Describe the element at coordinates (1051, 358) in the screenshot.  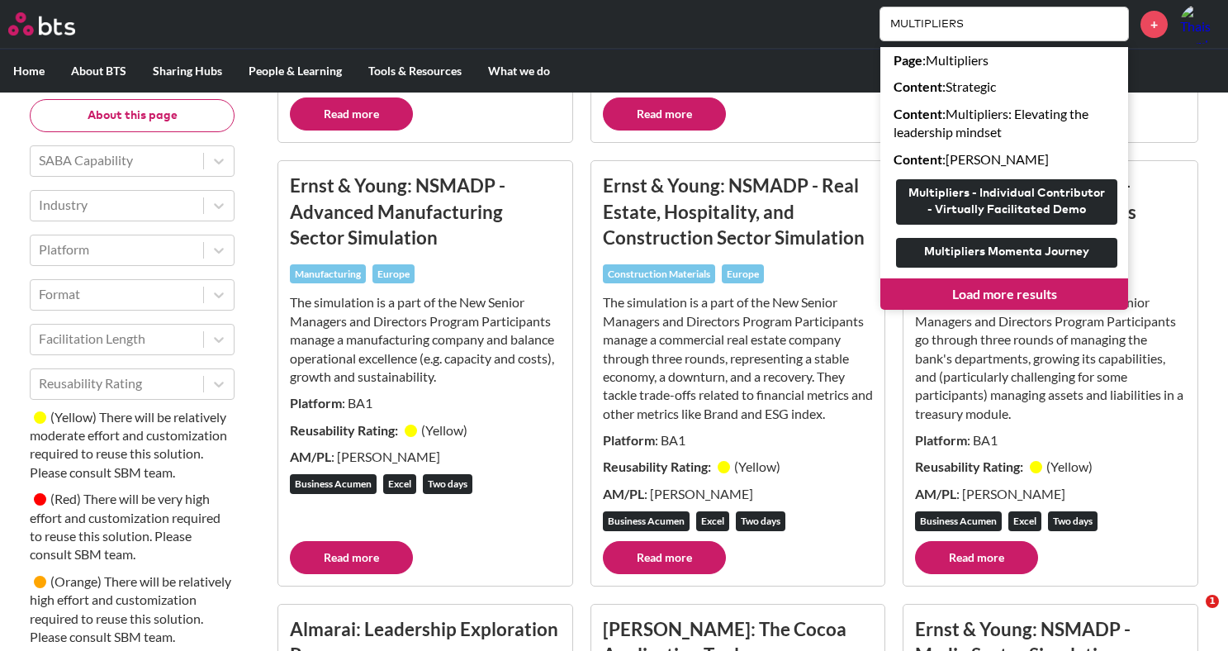
I see `p: The simulation is a part of the New Senior Managers and Directors Program Participants go through...` at that location.